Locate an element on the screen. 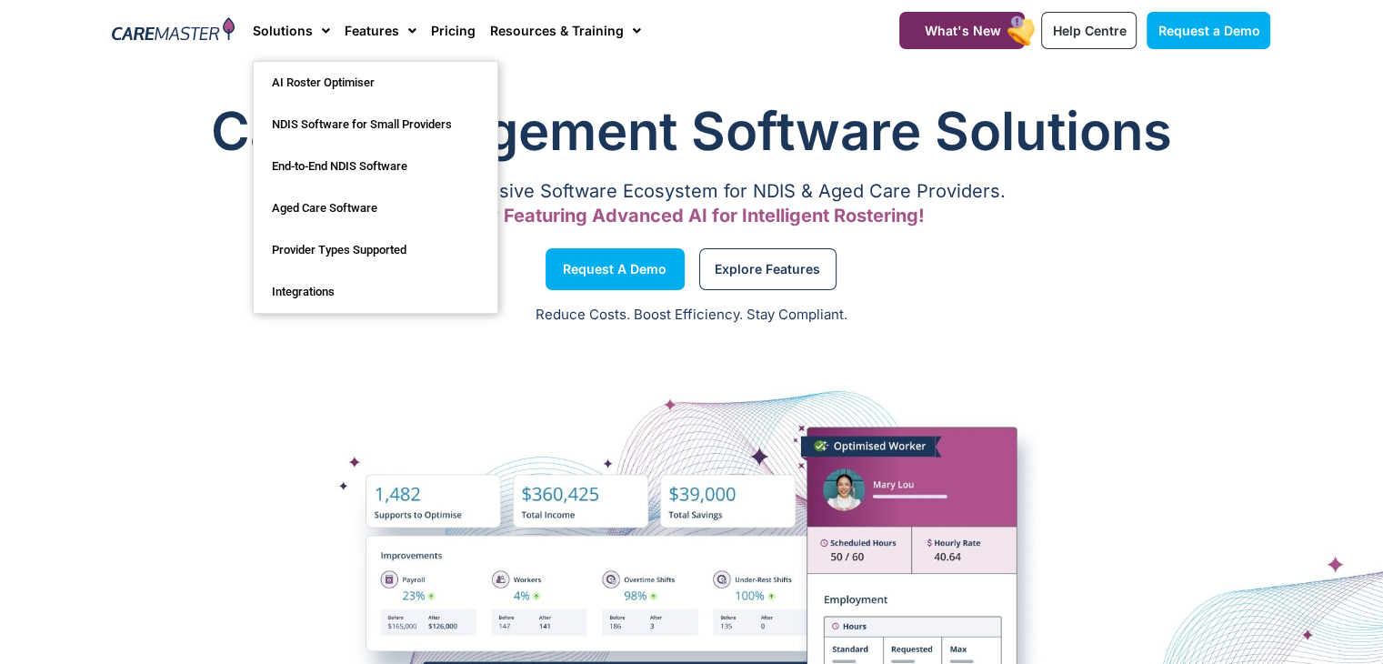 The image size is (1383, 664). a: AI Roster Optimiser is located at coordinates (376, 83).